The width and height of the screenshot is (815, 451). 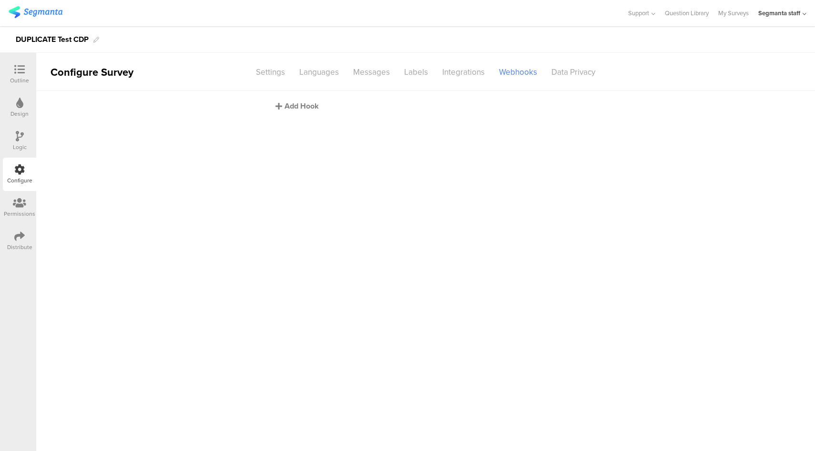 What do you see at coordinates (20, 181) in the screenshot?
I see `div: Configure` at bounding box center [20, 181].